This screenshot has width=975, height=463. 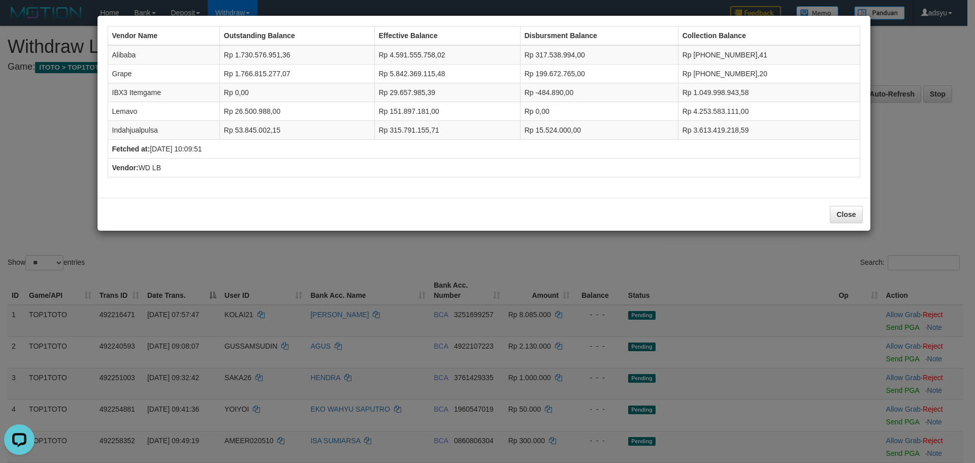 I want to click on td: Rp 5.842.369.115,48, so click(x=447, y=74).